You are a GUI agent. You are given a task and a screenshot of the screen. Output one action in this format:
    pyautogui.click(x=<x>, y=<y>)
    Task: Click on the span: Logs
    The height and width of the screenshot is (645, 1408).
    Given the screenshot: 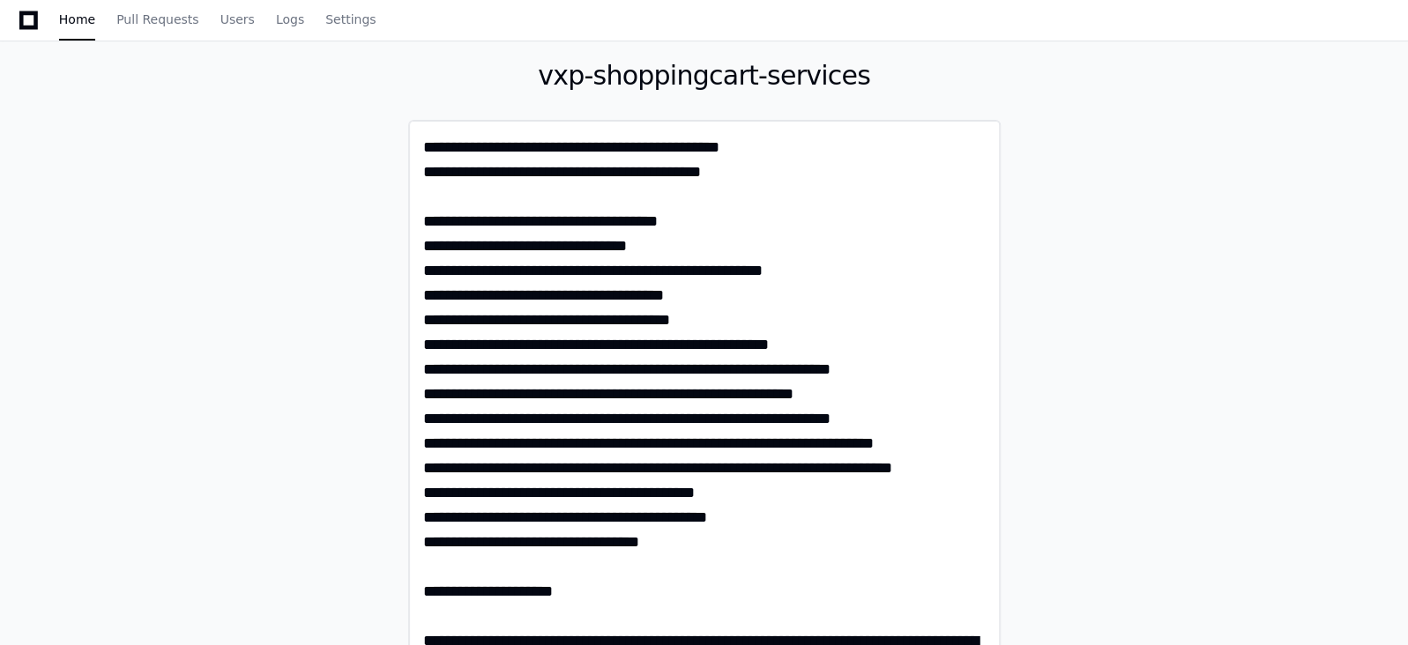 What is the action you would take?
    pyautogui.click(x=290, y=19)
    